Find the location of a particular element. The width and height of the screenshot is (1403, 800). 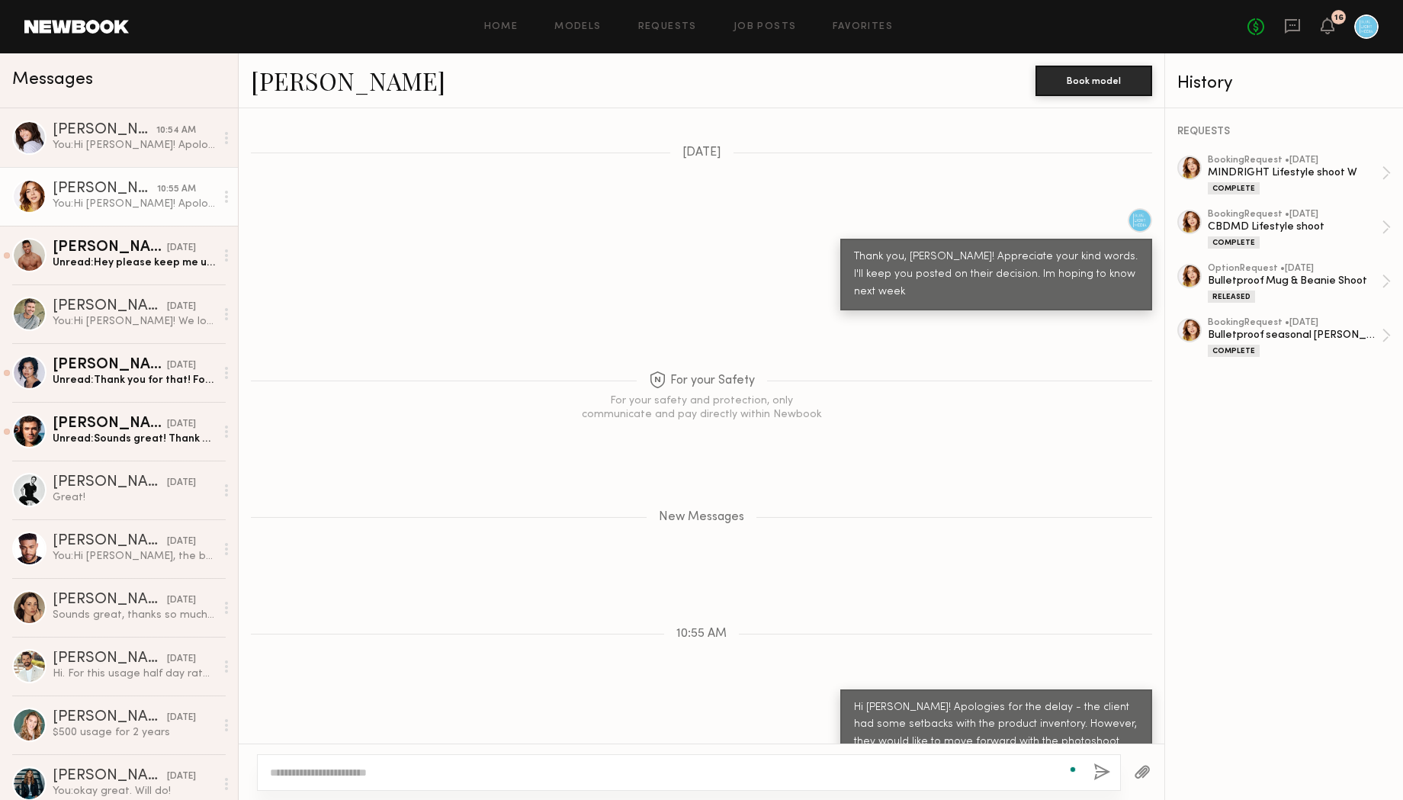

div: Bulletproof Mug & Beanie Shoot is located at coordinates (1294, 281).